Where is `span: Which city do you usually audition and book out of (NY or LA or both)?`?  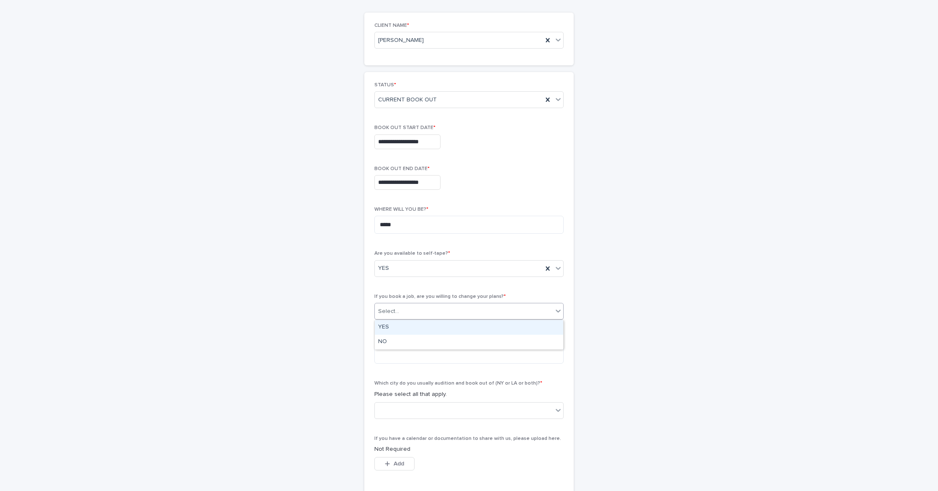
span: Which city do you usually audition and book out of (NY or LA or both)? is located at coordinates (458, 383).